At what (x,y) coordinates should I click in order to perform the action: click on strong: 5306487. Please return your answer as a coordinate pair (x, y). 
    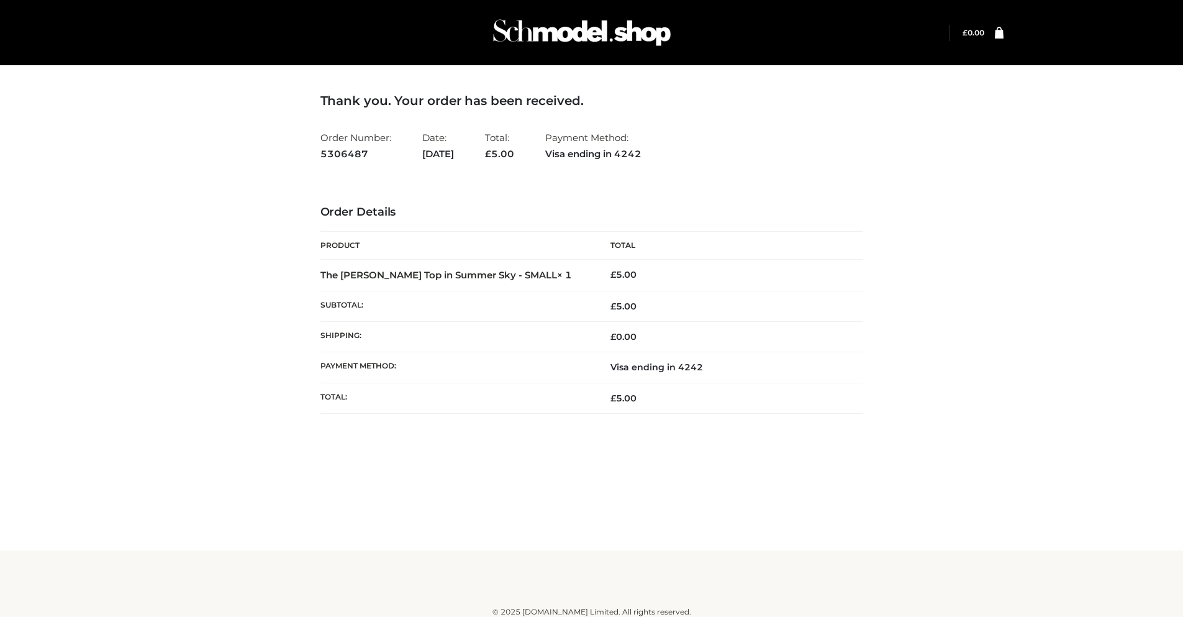
    Looking at the image, I should click on (356, 154).